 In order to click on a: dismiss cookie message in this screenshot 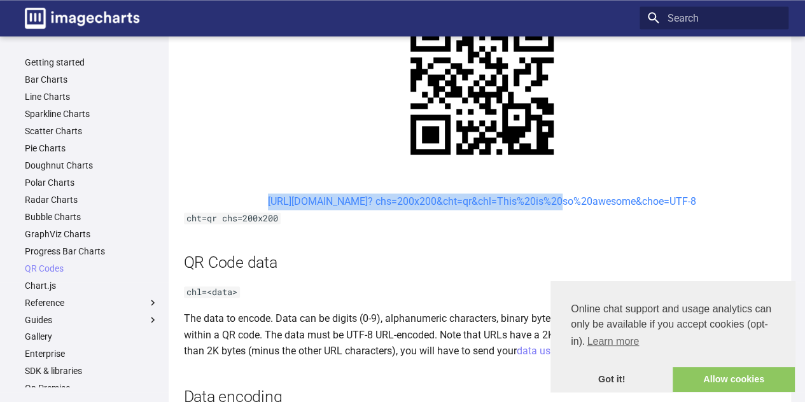, I will do `click(611, 380)`.